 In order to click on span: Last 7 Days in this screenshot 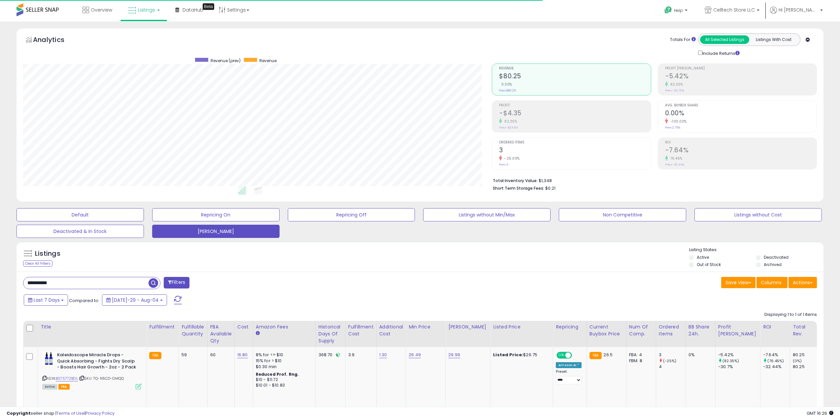, I will do `click(47, 300)`.